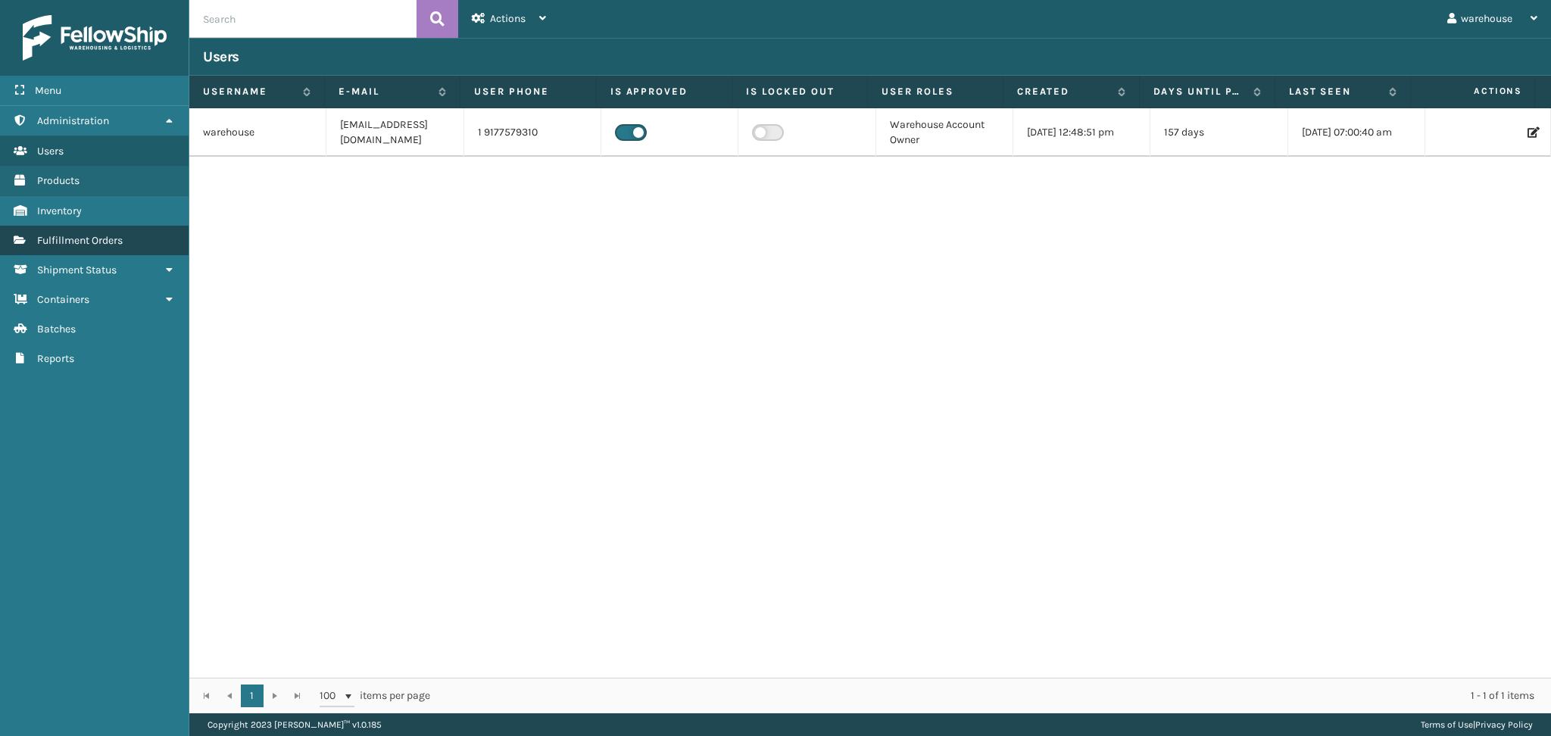  What do you see at coordinates (385, 92) in the screenshot?
I see `label: E-mail` at bounding box center [385, 92].